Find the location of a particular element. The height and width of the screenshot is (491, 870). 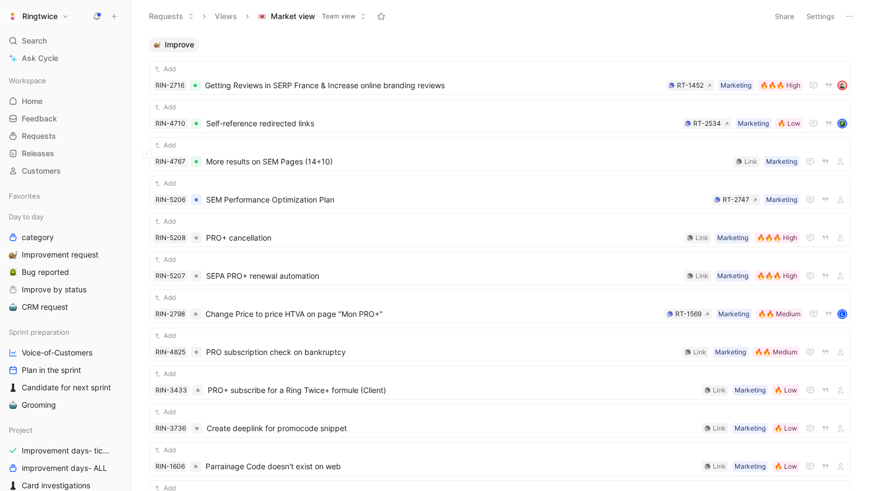

span: Feedback is located at coordinates (39, 119).